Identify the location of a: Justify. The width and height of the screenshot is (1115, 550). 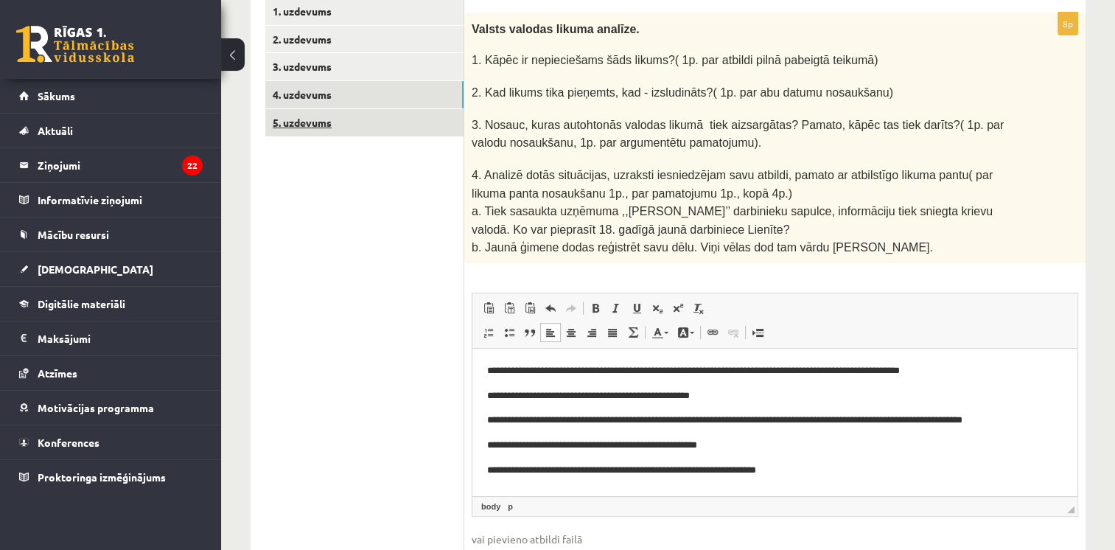
(612, 332).